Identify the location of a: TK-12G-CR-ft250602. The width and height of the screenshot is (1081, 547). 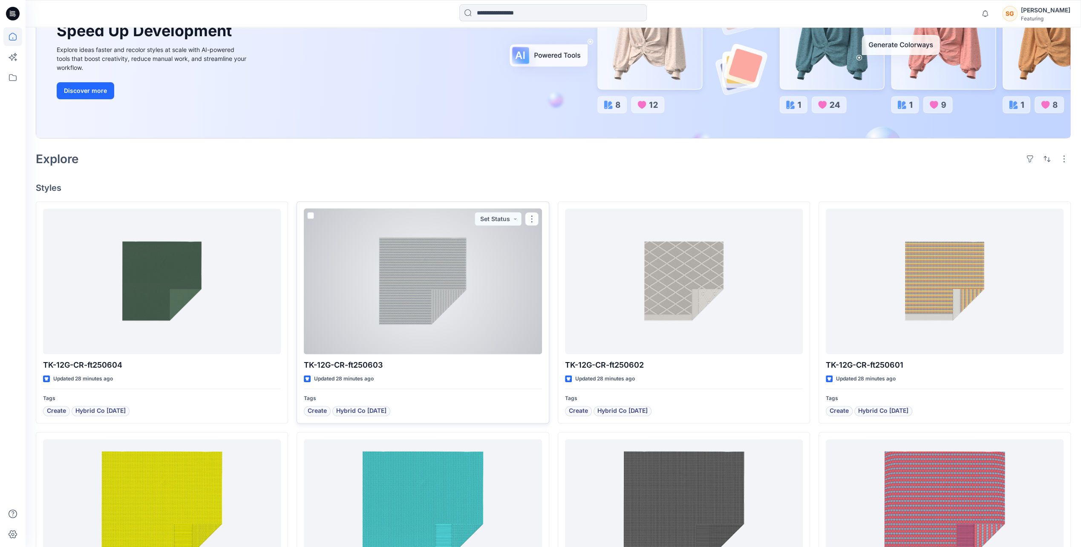
(684, 281).